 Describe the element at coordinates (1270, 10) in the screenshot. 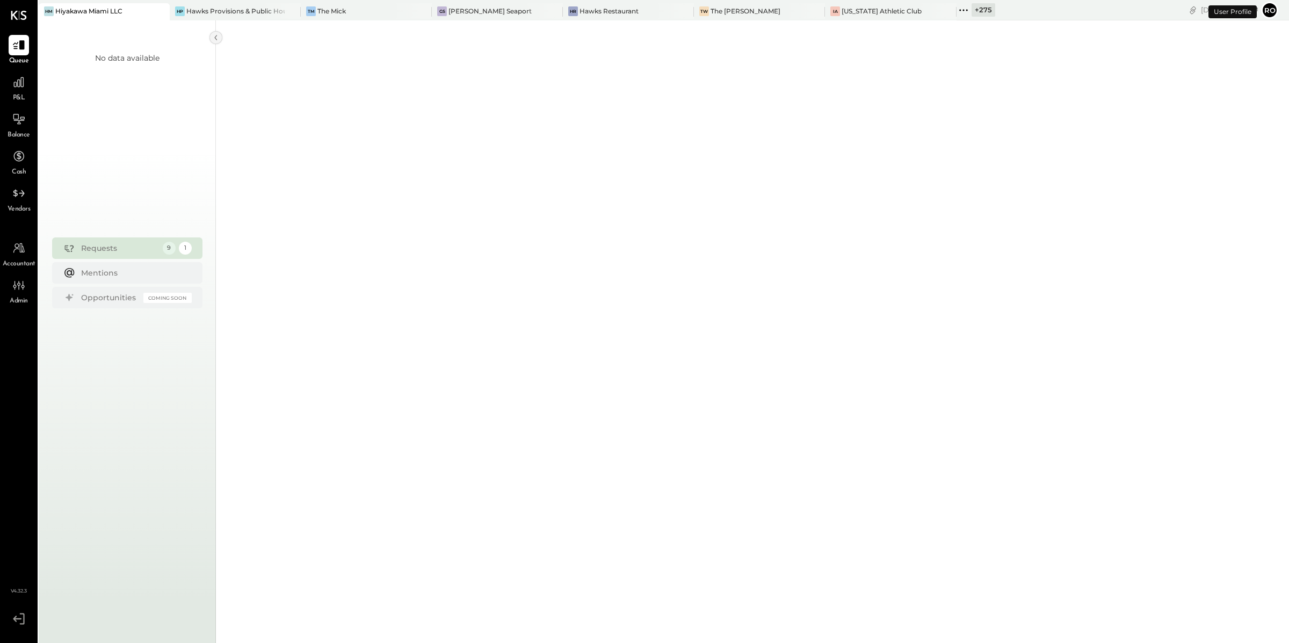

I see `button: Ro` at that location.